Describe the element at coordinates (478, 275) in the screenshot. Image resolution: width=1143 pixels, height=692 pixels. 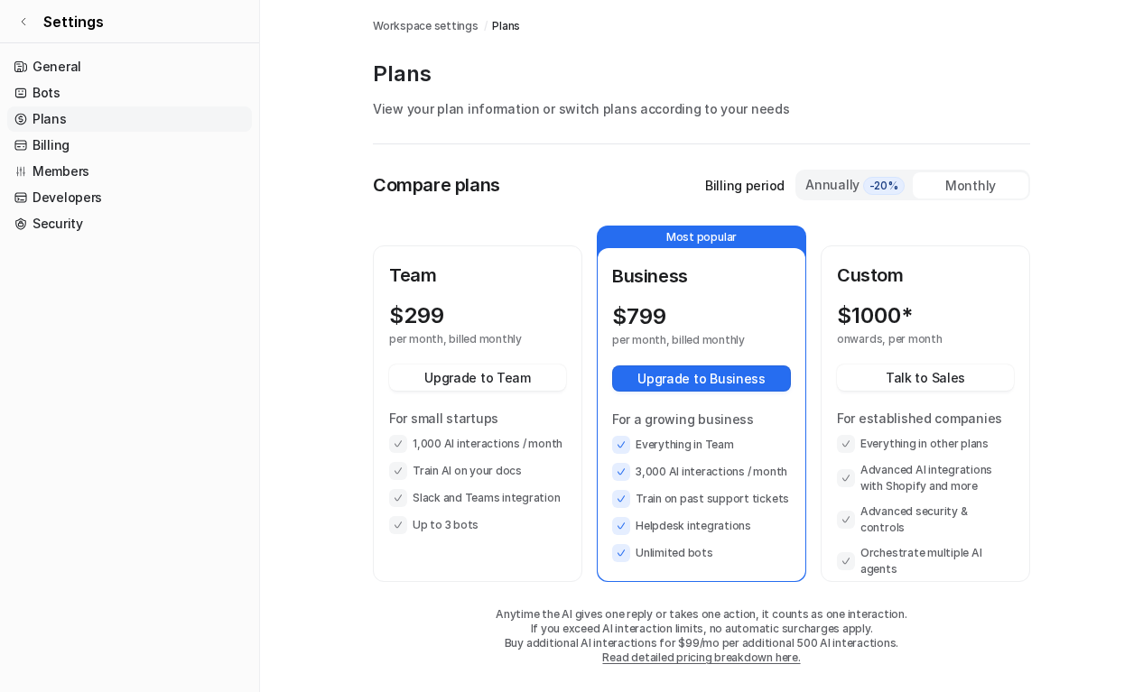
I see `p: Team` at that location.